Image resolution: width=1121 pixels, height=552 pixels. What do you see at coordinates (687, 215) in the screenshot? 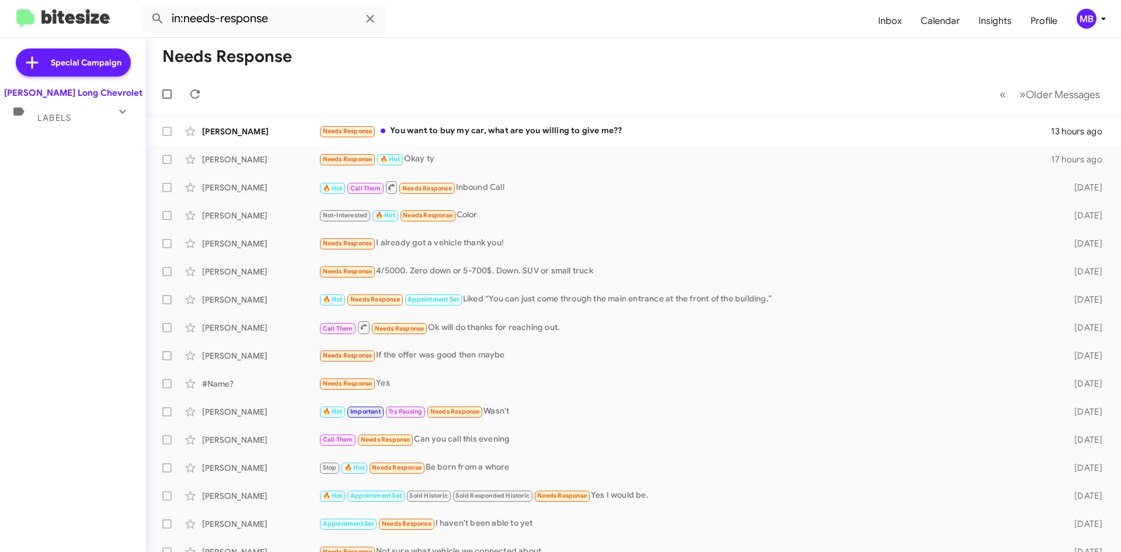
I see `div: Color` at bounding box center [687, 215].